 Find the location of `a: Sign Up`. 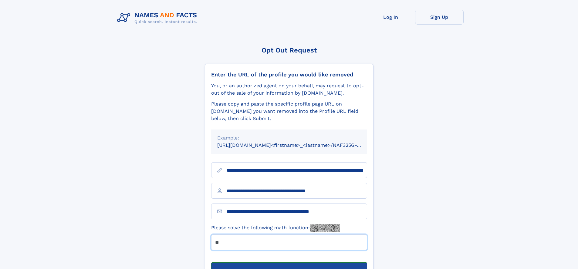

a: Sign Up is located at coordinates (439, 17).